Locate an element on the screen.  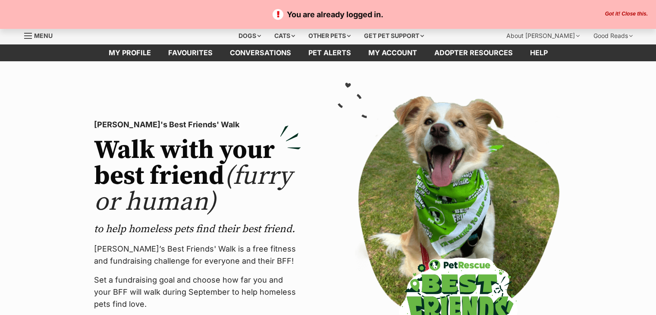
a: conversations is located at coordinates (260, 53).